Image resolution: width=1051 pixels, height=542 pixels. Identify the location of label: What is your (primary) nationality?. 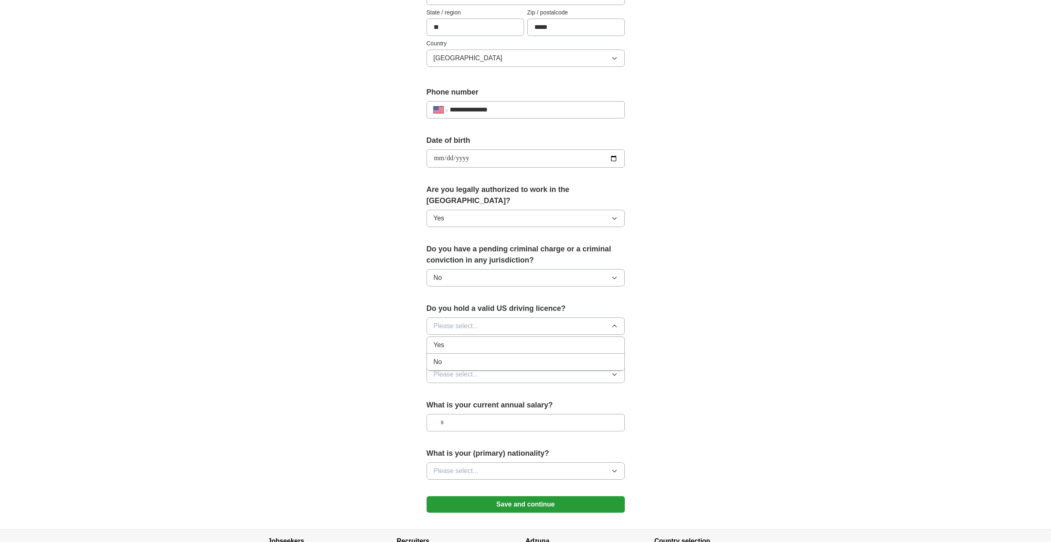
(526, 453).